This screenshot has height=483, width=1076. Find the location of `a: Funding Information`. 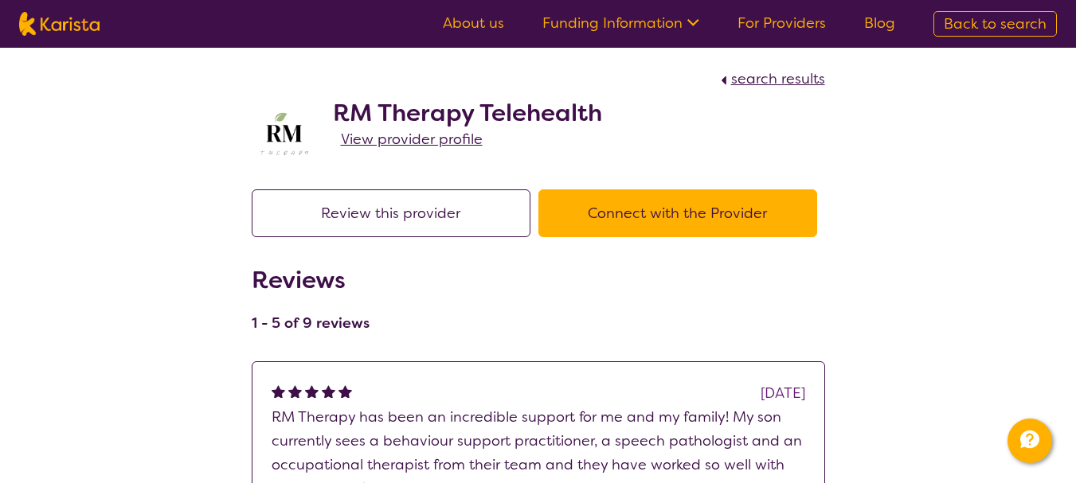

a: Funding Information is located at coordinates (620, 23).